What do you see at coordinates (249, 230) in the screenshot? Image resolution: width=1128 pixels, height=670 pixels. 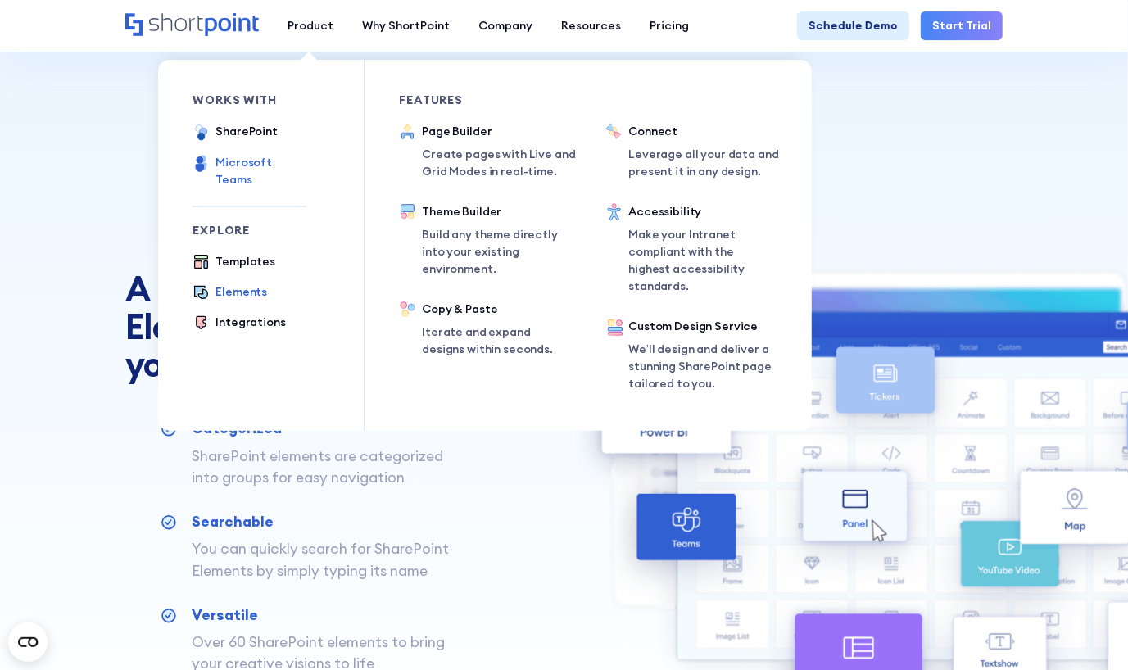 I see `div: Explore` at bounding box center [249, 230].